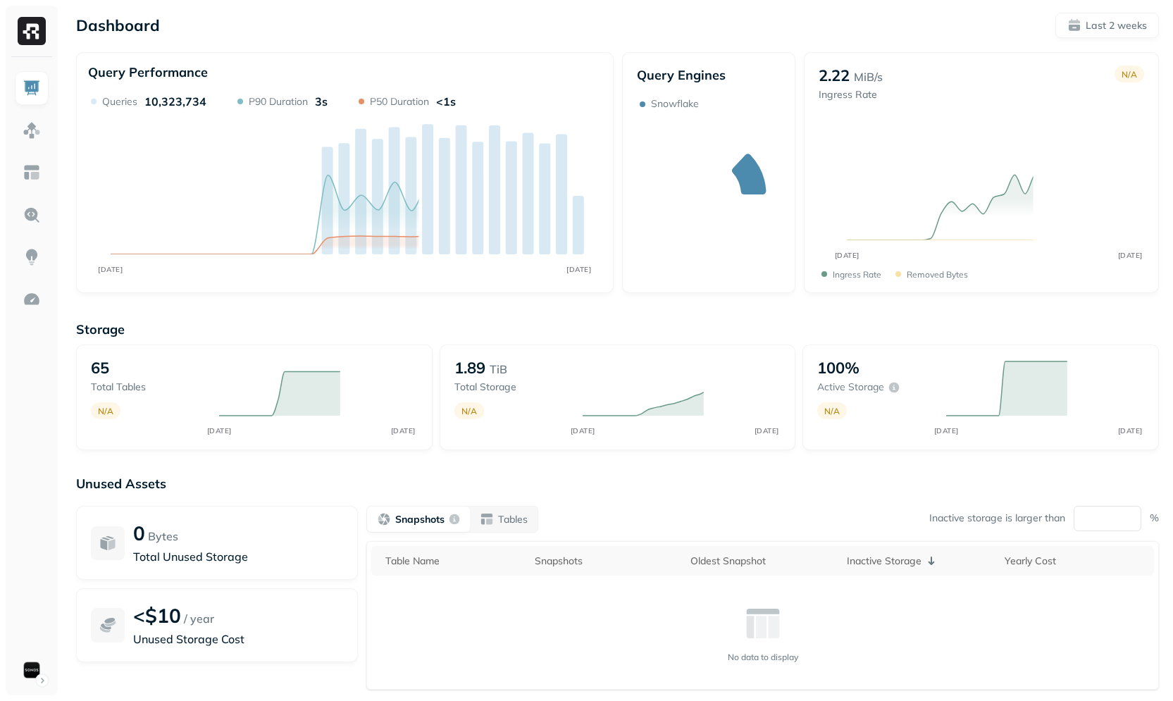 The width and height of the screenshot is (1173, 701). I want to click on div: Yearly Cost, so click(1076, 561).